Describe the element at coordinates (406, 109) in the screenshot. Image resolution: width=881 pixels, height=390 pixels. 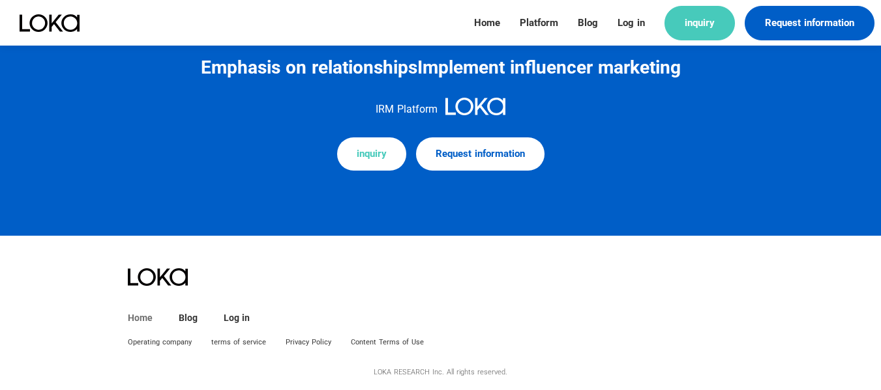
I see `font: IRM Platform` at that location.